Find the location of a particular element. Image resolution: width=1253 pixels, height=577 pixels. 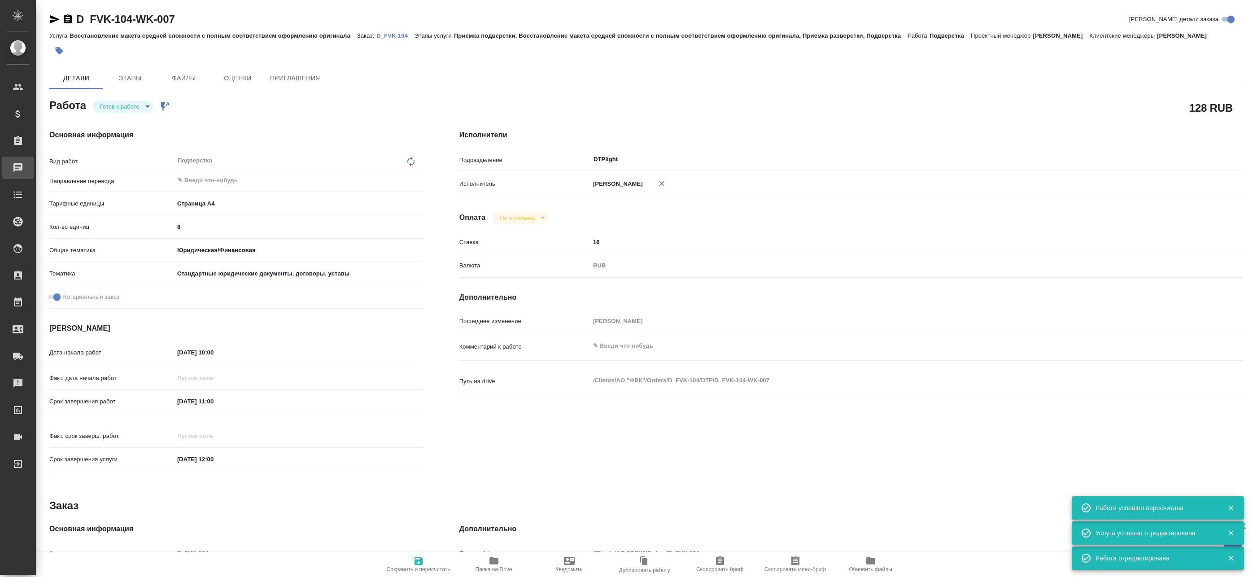

p: Комментарий к работе is located at coordinates (524, 347).